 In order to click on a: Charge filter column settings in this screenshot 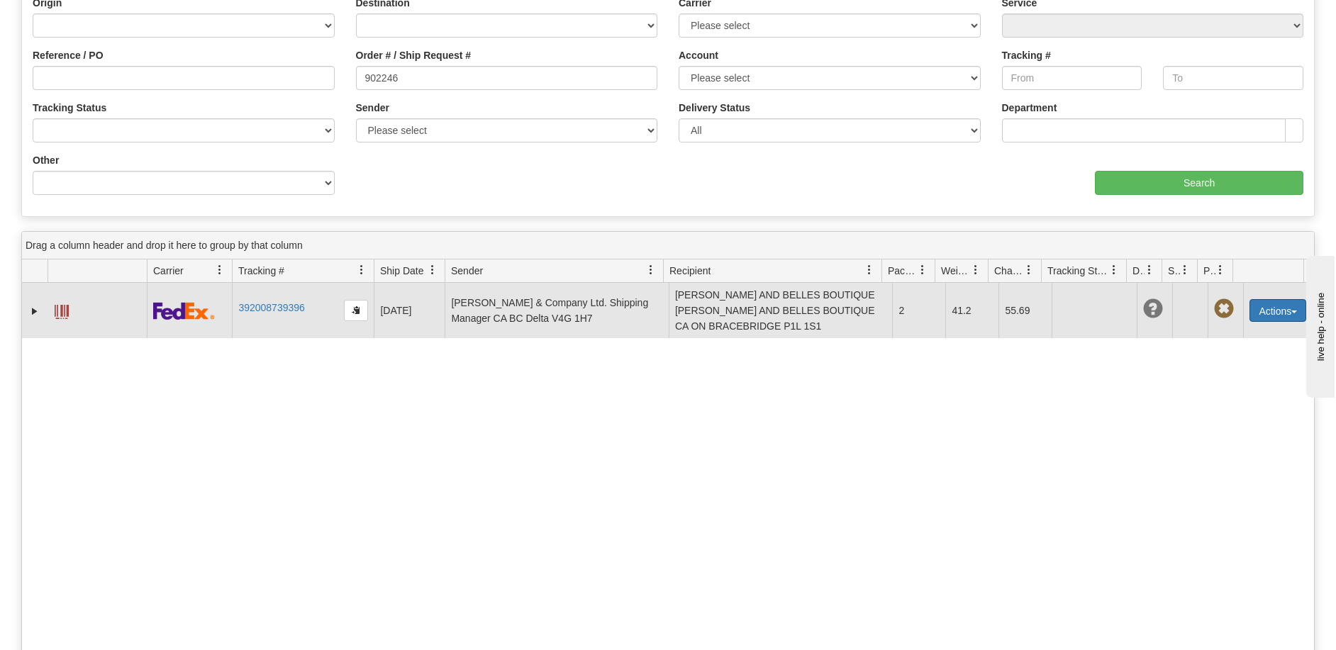, I will do `click(1029, 270)`.